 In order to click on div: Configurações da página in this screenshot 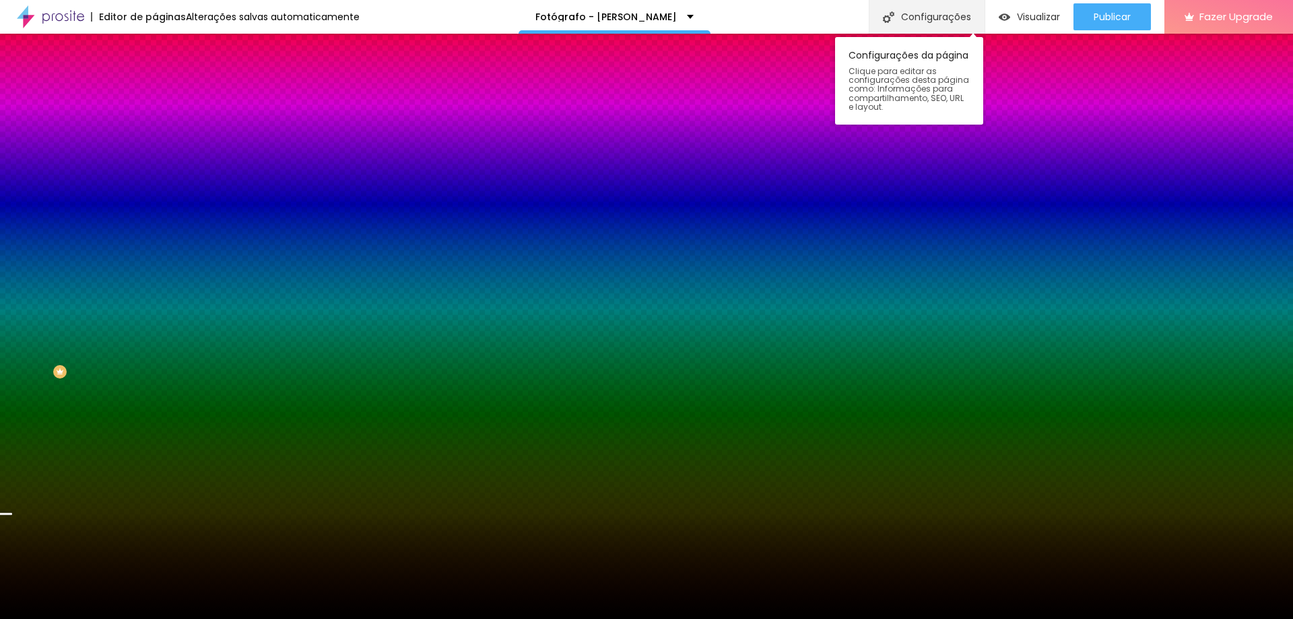, I will do `click(909, 81)`.